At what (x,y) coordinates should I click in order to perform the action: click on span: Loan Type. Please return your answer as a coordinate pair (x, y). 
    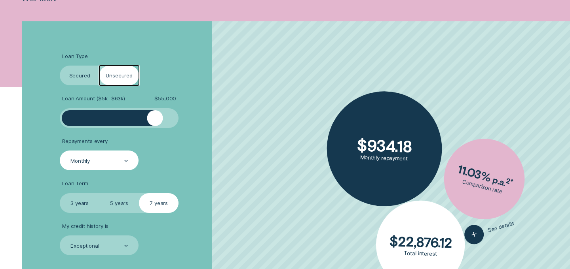
    Looking at the image, I should click on (75, 56).